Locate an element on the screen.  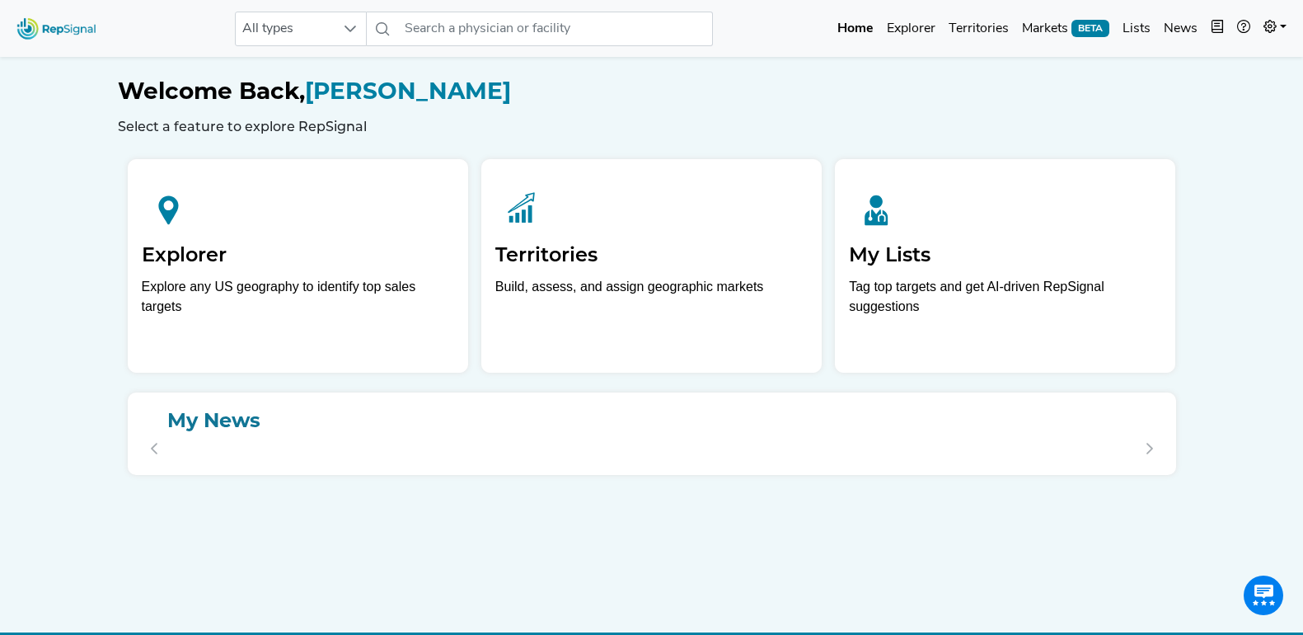
h2: Explorer is located at coordinates (298, 255).